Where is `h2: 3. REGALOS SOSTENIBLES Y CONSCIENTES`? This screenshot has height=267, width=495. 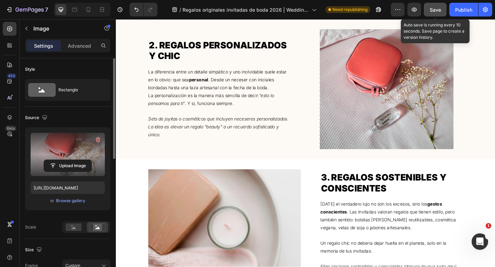 h2: 3. REGALOS SOSTENIBLES Y CONSCIENTES is located at coordinates (300, 178).